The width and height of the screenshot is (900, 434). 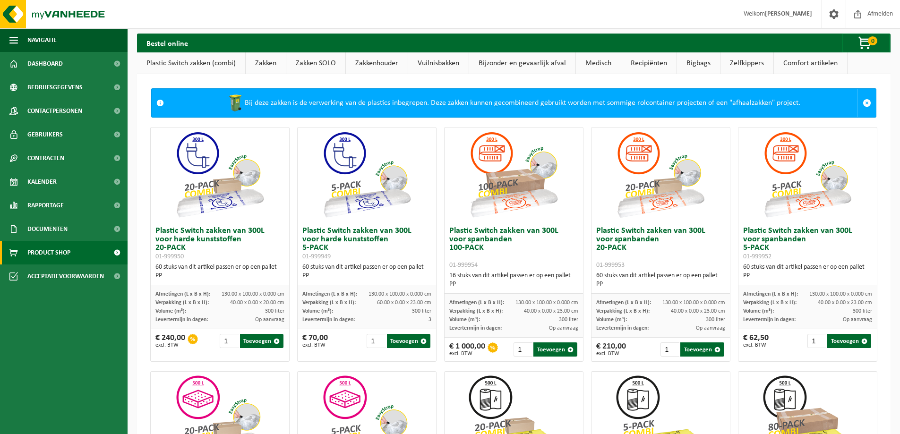 What do you see at coordinates (464, 265) in the screenshot?
I see `span: 01-999954` at bounding box center [464, 265].